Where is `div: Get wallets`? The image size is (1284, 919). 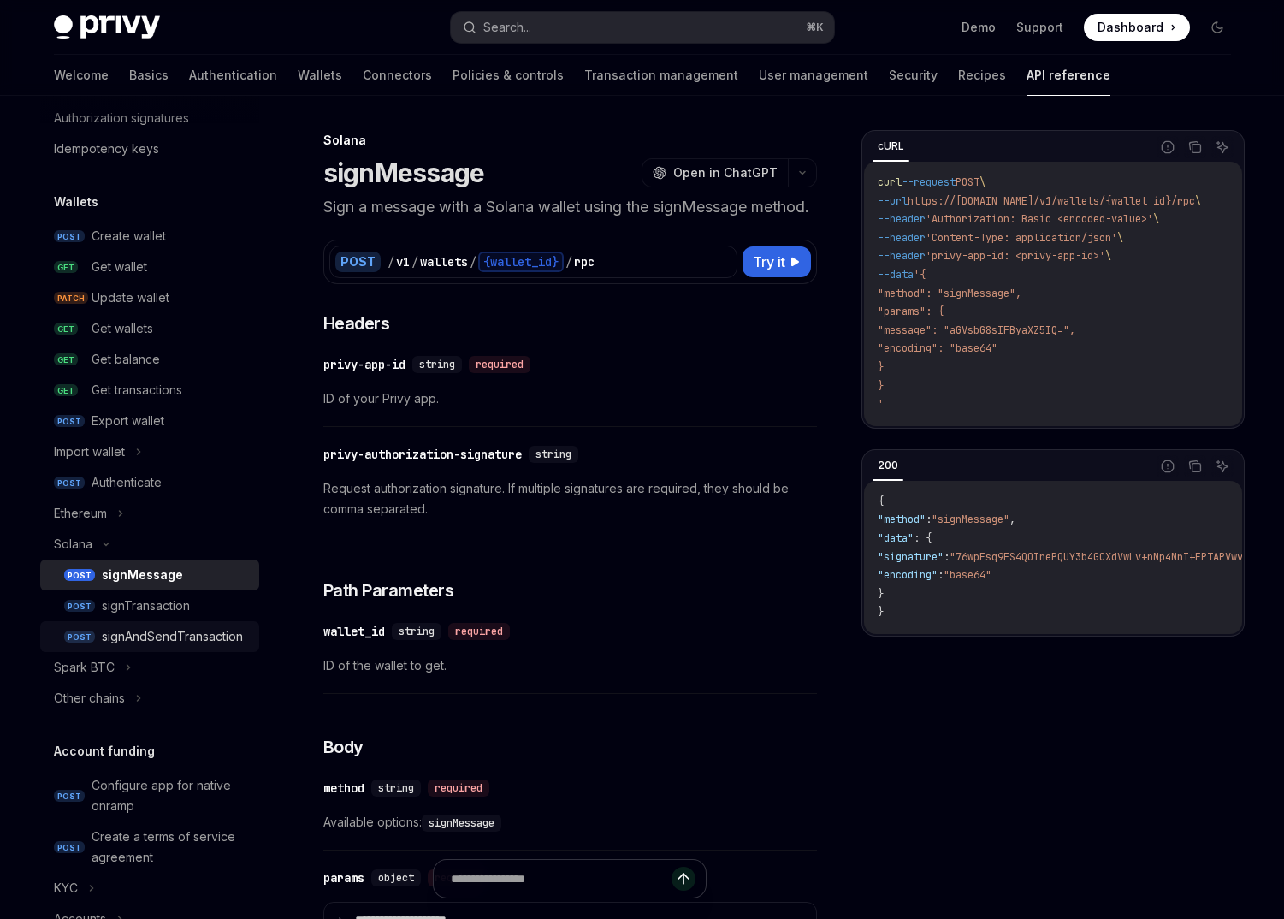
div: Get wallets is located at coordinates (122, 329).